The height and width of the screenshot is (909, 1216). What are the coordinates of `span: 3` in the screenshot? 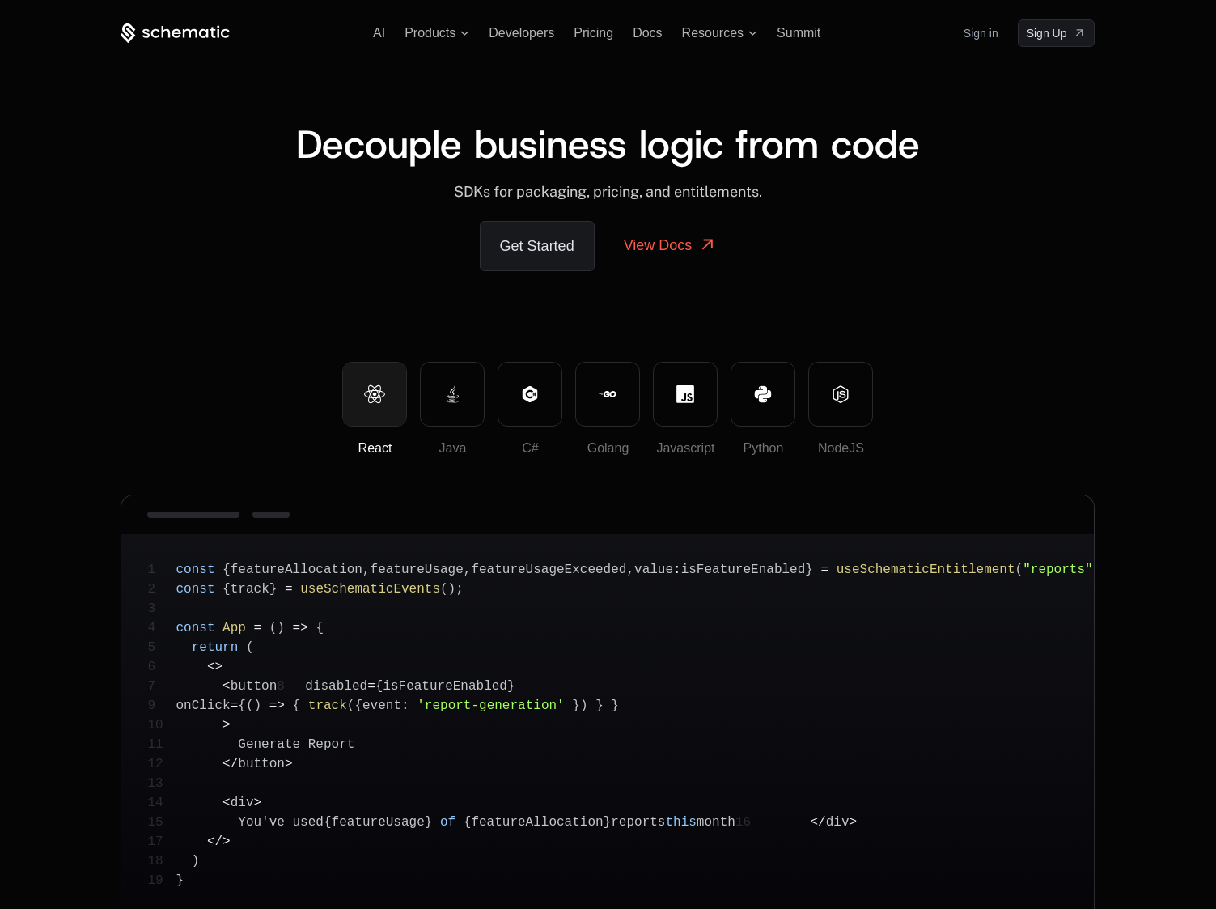 It's located at (161, 608).